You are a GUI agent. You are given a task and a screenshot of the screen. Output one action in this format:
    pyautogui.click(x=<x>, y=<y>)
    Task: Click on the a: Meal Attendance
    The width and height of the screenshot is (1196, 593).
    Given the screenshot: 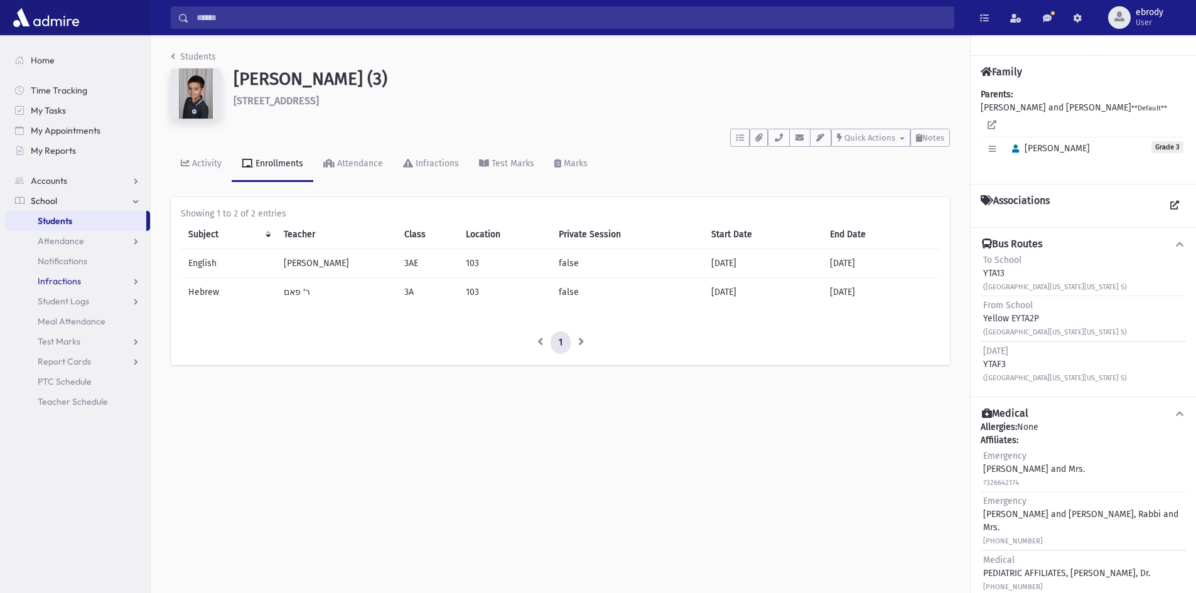 What is the action you would take?
    pyautogui.click(x=77, y=322)
    